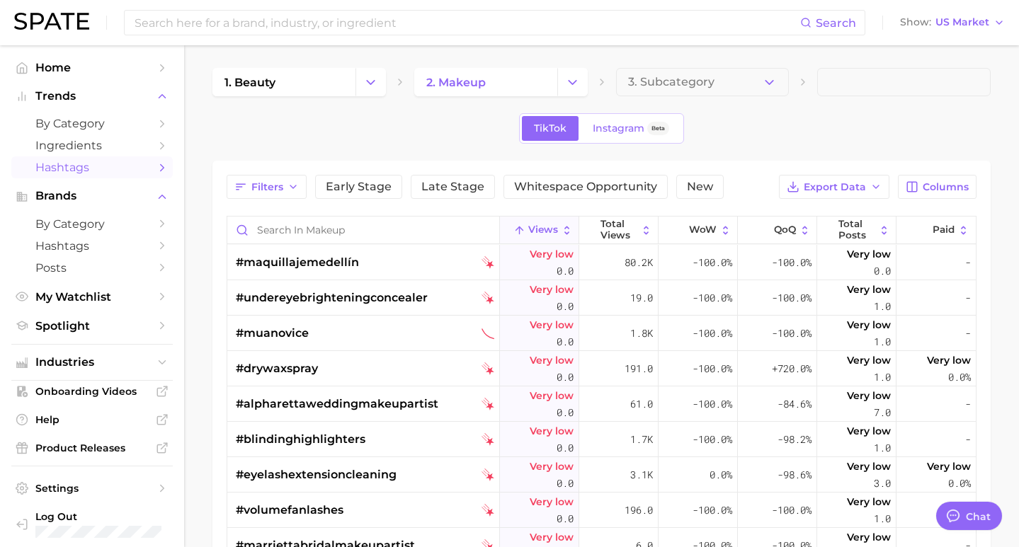  I want to click on button: #eyelashextensioncleaningtiktok falling starVery low0.03.1k0.0%-98.6%Very low3.0Very low0.0%, so click(601, 475).